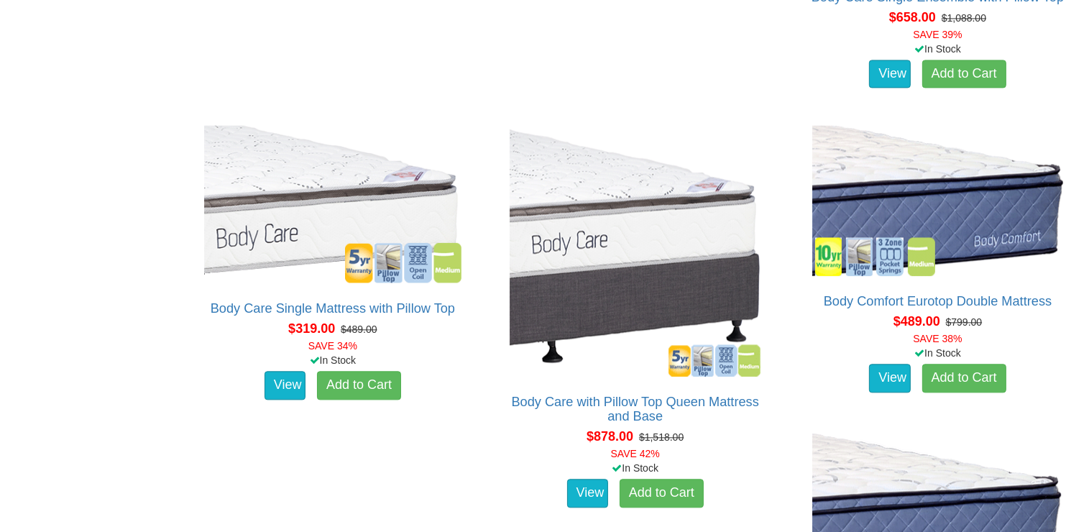 The height and width of the screenshot is (532, 1089). What do you see at coordinates (609, 436) in the screenshot?
I see `span: $878.00` at bounding box center [609, 436].